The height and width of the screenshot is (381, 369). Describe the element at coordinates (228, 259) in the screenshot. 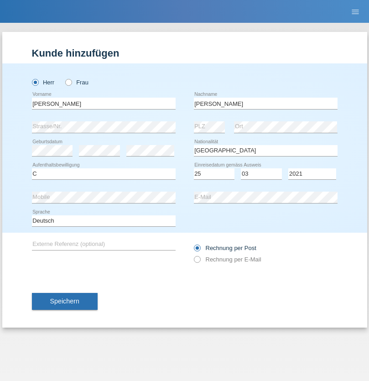

I see `label: Rechnung per E-Mail` at that location.